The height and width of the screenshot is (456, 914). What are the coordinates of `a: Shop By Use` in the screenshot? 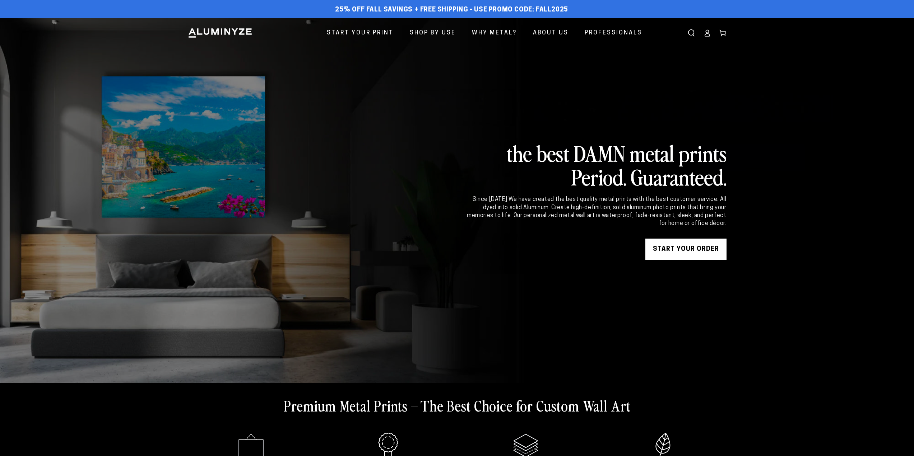 It's located at (433, 33).